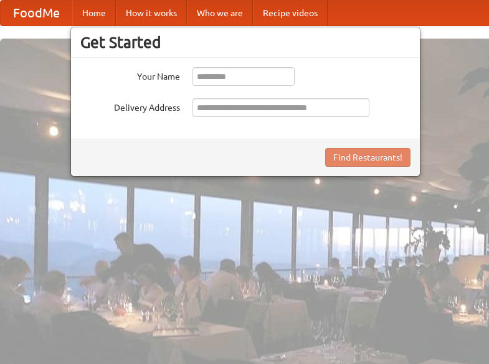 The height and width of the screenshot is (364, 489). Describe the element at coordinates (130, 75) in the screenshot. I see `label: Your Name` at that location.